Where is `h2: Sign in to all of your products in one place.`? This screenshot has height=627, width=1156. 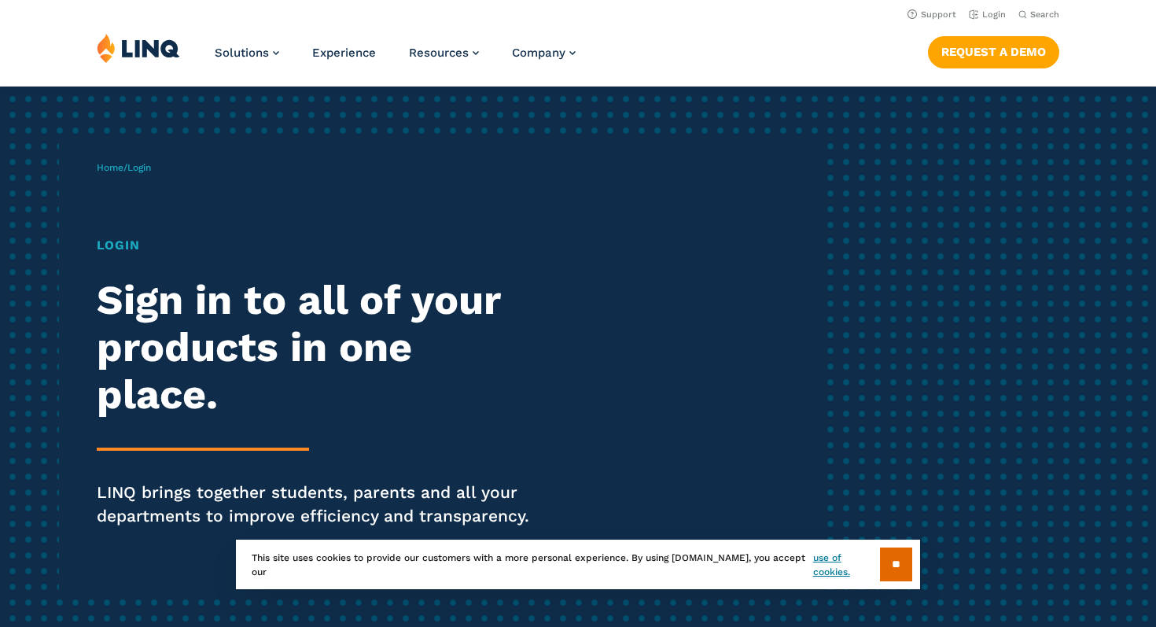 h2: Sign in to all of your products in one place. is located at coordinates (319, 347).